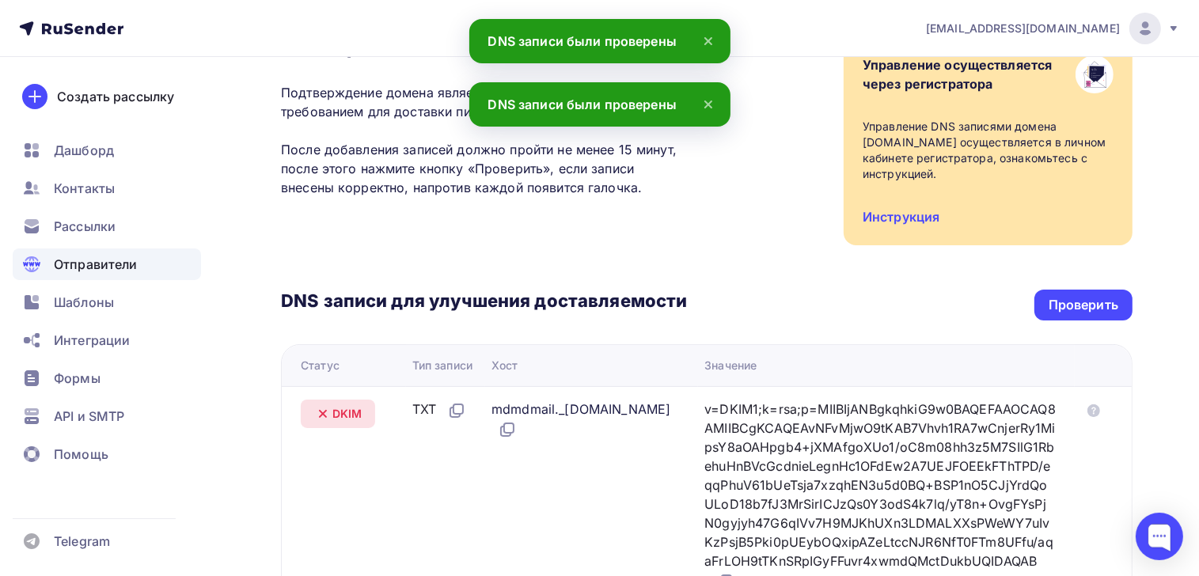 This screenshot has width=1199, height=576. Describe the element at coordinates (96, 264) in the screenshot. I see `span: Отправители` at that location.